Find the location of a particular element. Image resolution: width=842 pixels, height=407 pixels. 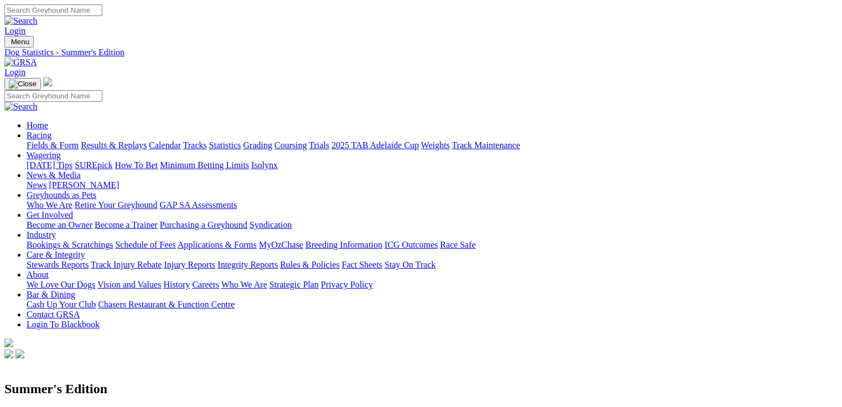

h2: Summer's Edition is located at coordinates (421, 389).